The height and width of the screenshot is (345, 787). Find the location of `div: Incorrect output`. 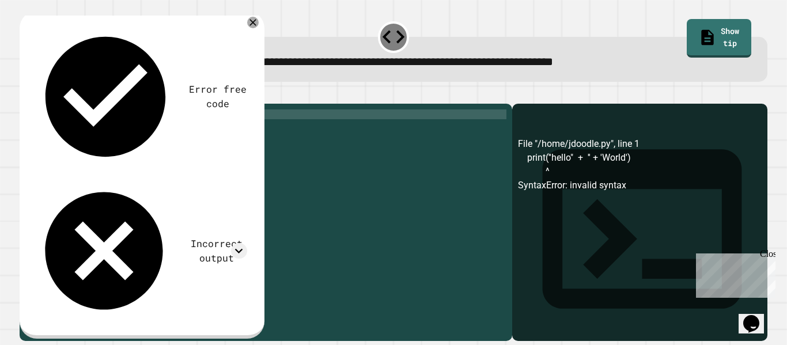

div: Incorrect output is located at coordinates (217, 251).